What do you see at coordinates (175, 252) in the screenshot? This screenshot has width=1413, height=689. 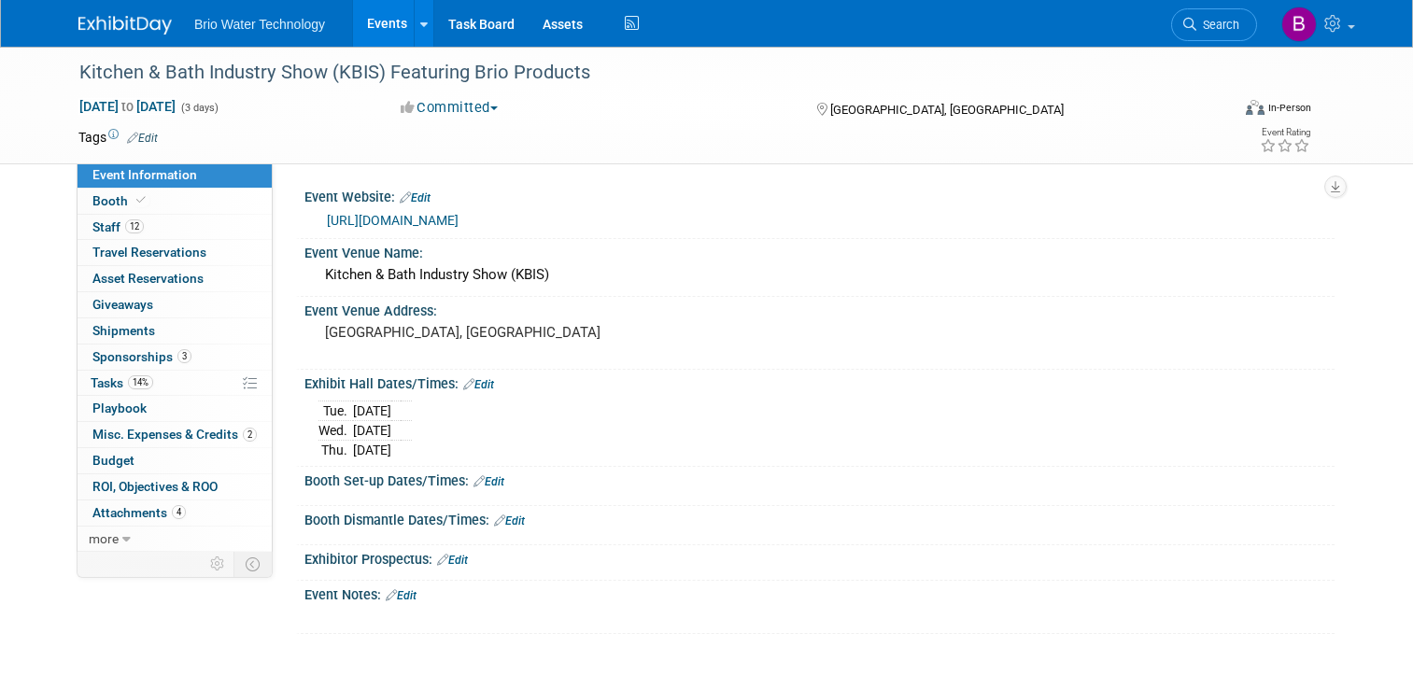 I see `a: Travel Reservations` at bounding box center [175, 252].